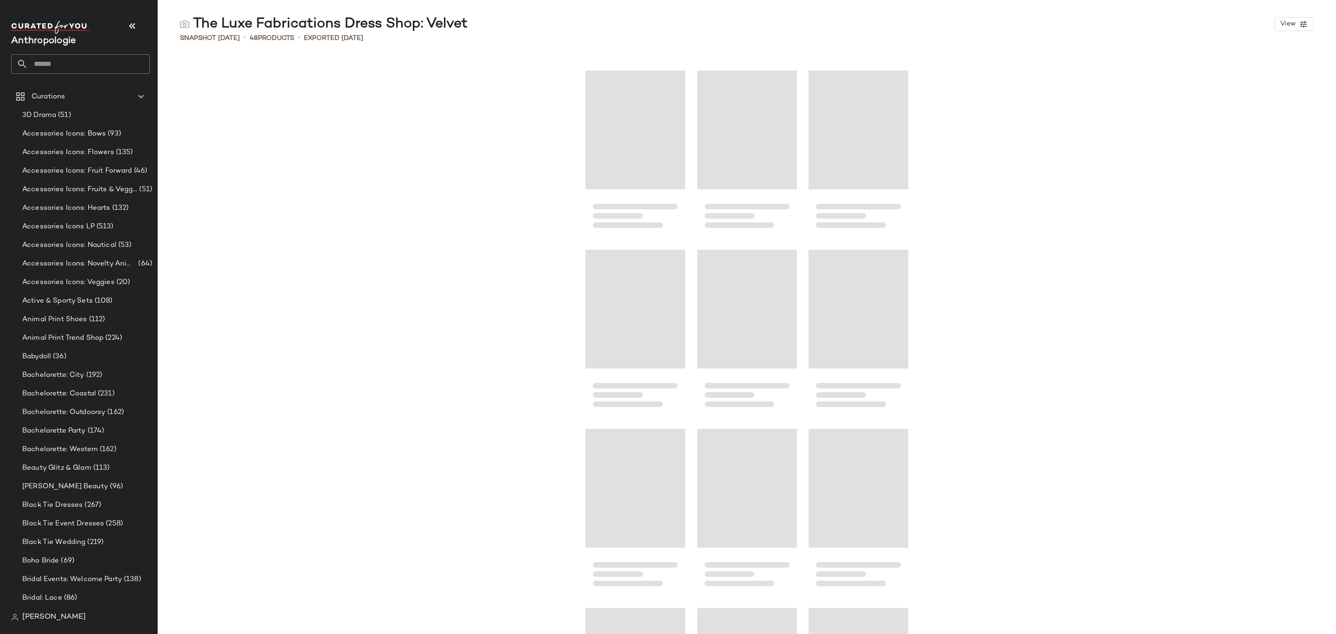 Image resolution: width=1336 pixels, height=634 pixels. I want to click on span: Bachelorette: Western, so click(60, 449).